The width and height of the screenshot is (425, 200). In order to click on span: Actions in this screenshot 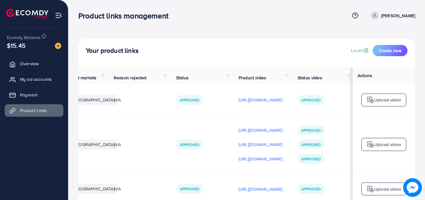, I will do `click(365, 76)`.